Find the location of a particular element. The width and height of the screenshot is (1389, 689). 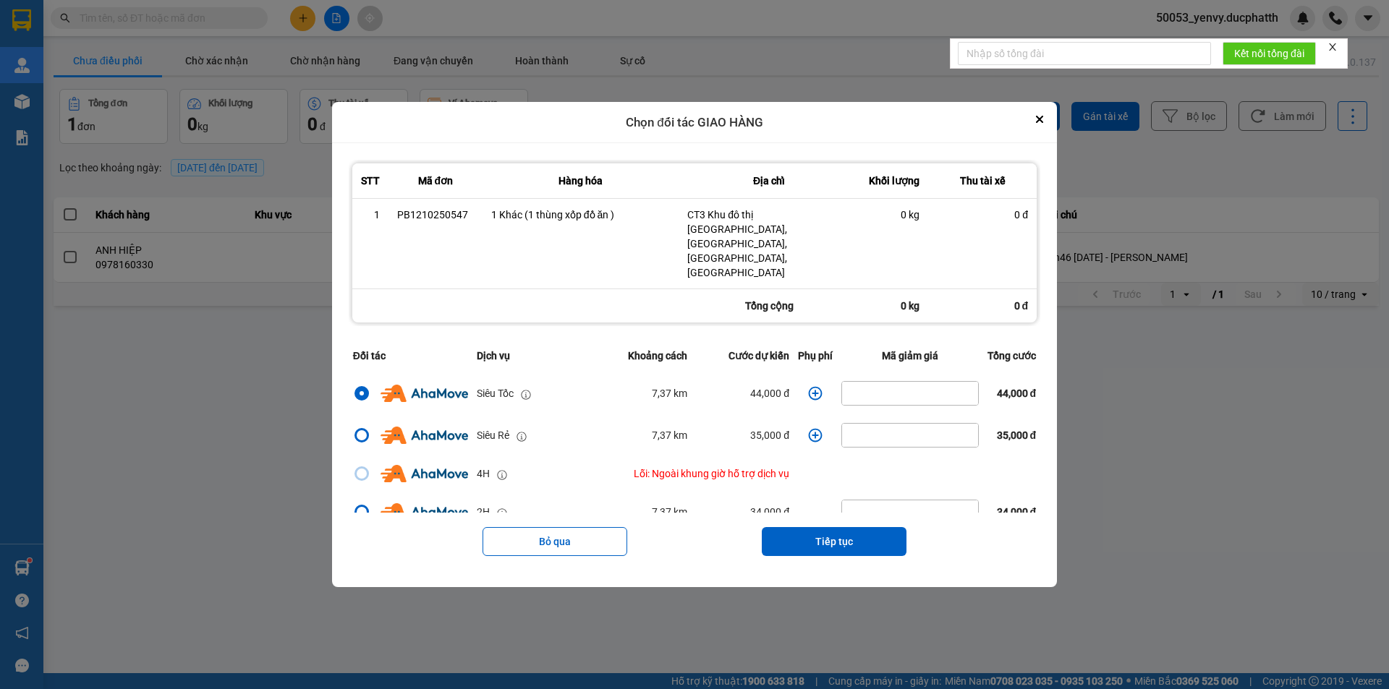

th: Đối tác is located at coordinates (410, 356).